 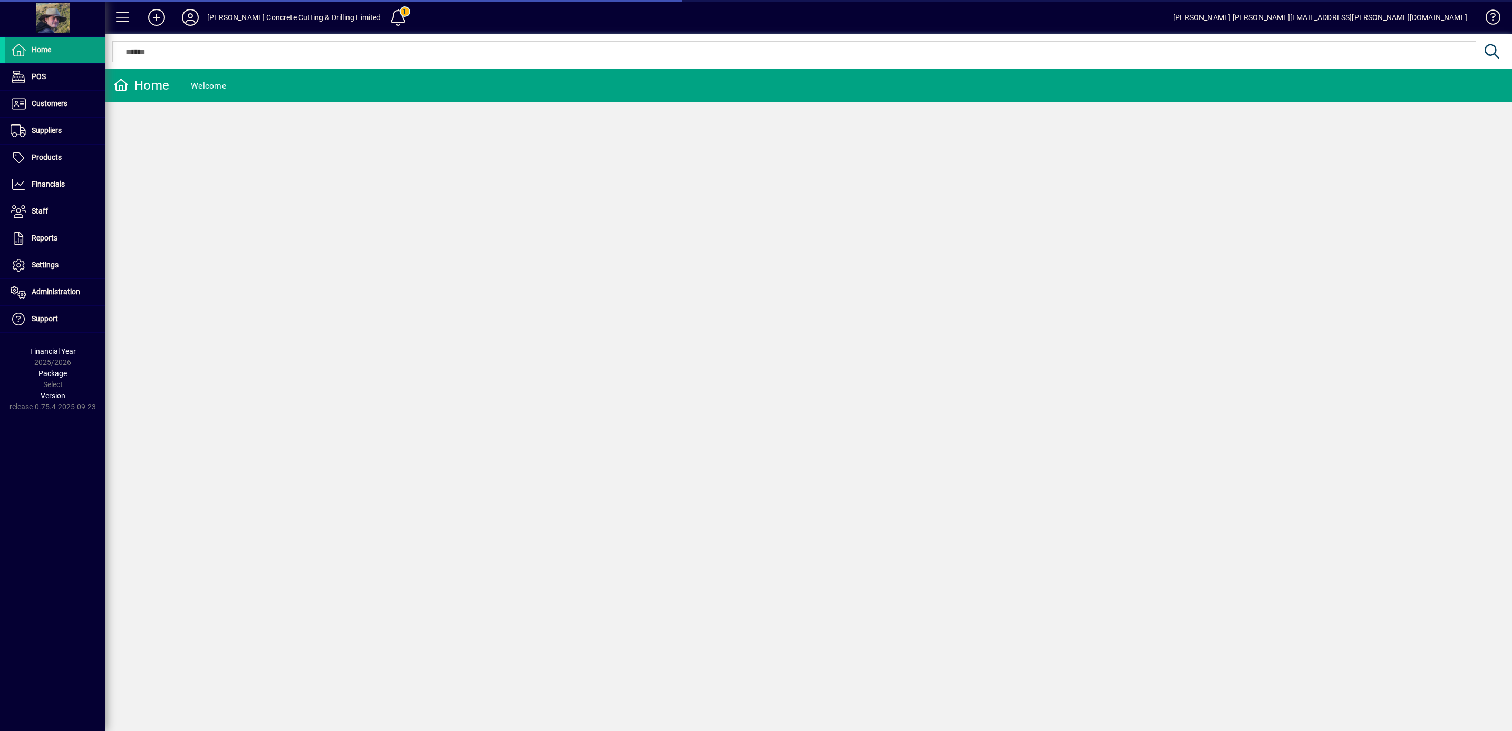 I want to click on a: Support, so click(x=55, y=319).